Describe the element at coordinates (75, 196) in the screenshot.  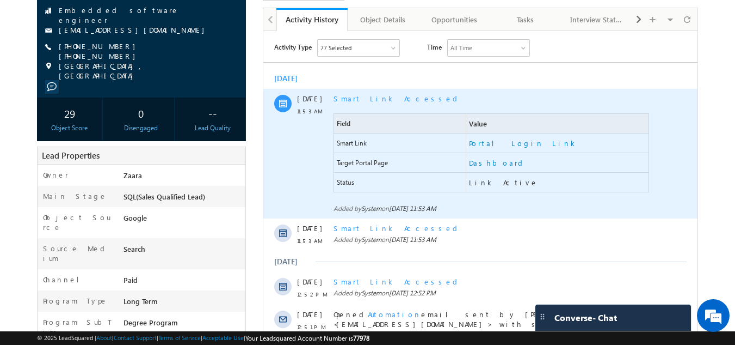
I see `label: Main Stage` at that location.